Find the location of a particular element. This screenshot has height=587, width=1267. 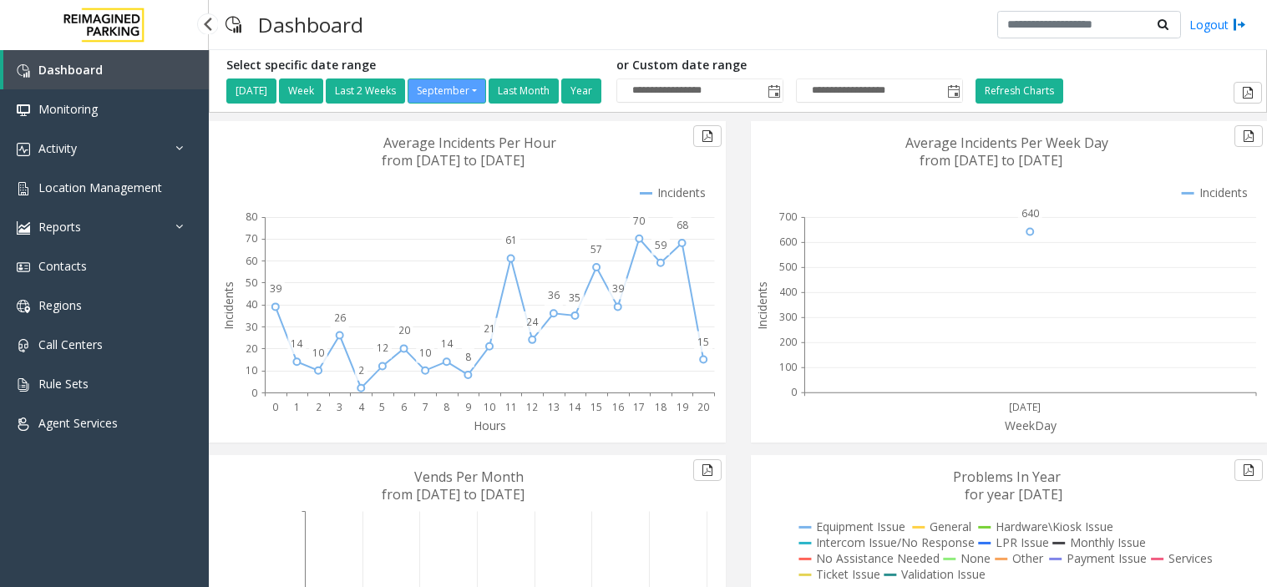

text: Ticket Issue is located at coordinates (848, 574).